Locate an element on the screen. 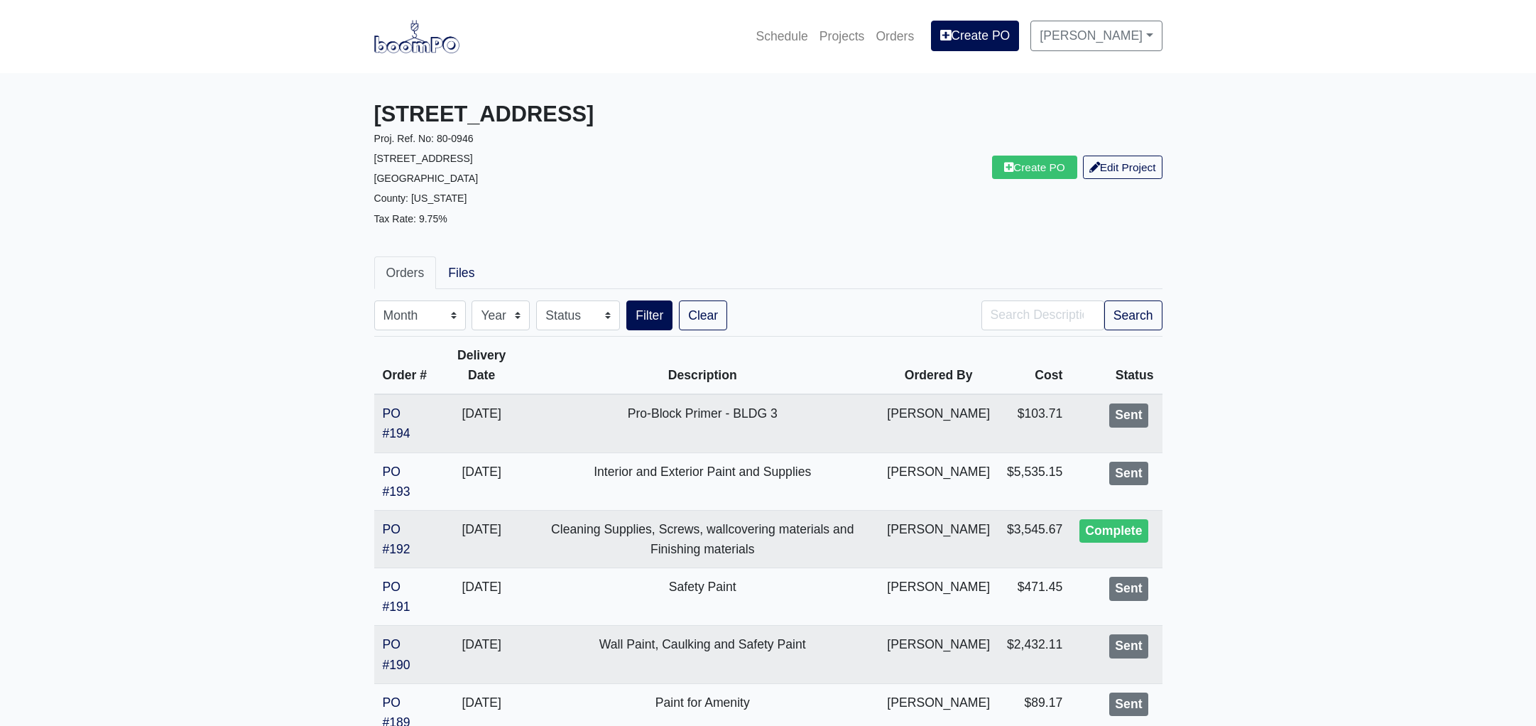 Image resolution: width=1536 pixels, height=726 pixels. button: Filter is located at coordinates (649, 315).